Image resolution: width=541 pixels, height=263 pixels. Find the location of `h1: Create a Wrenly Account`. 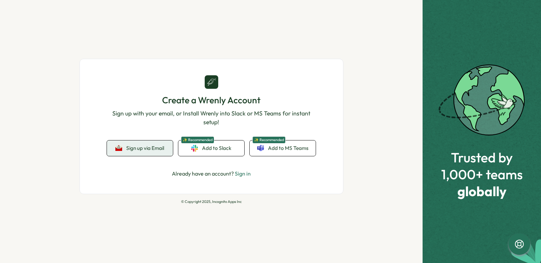

h1: Create a Wrenly Account is located at coordinates (211, 100).